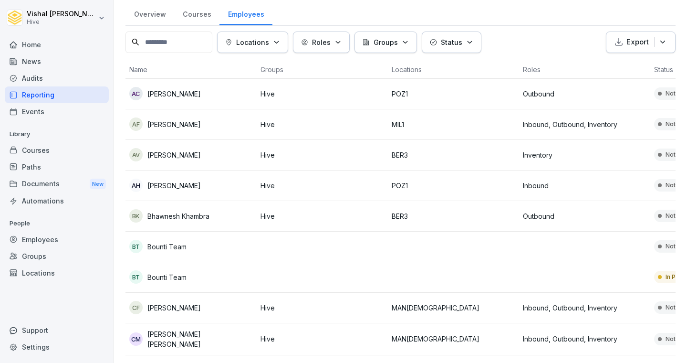  I want to click on p: Locations, so click(252, 42).